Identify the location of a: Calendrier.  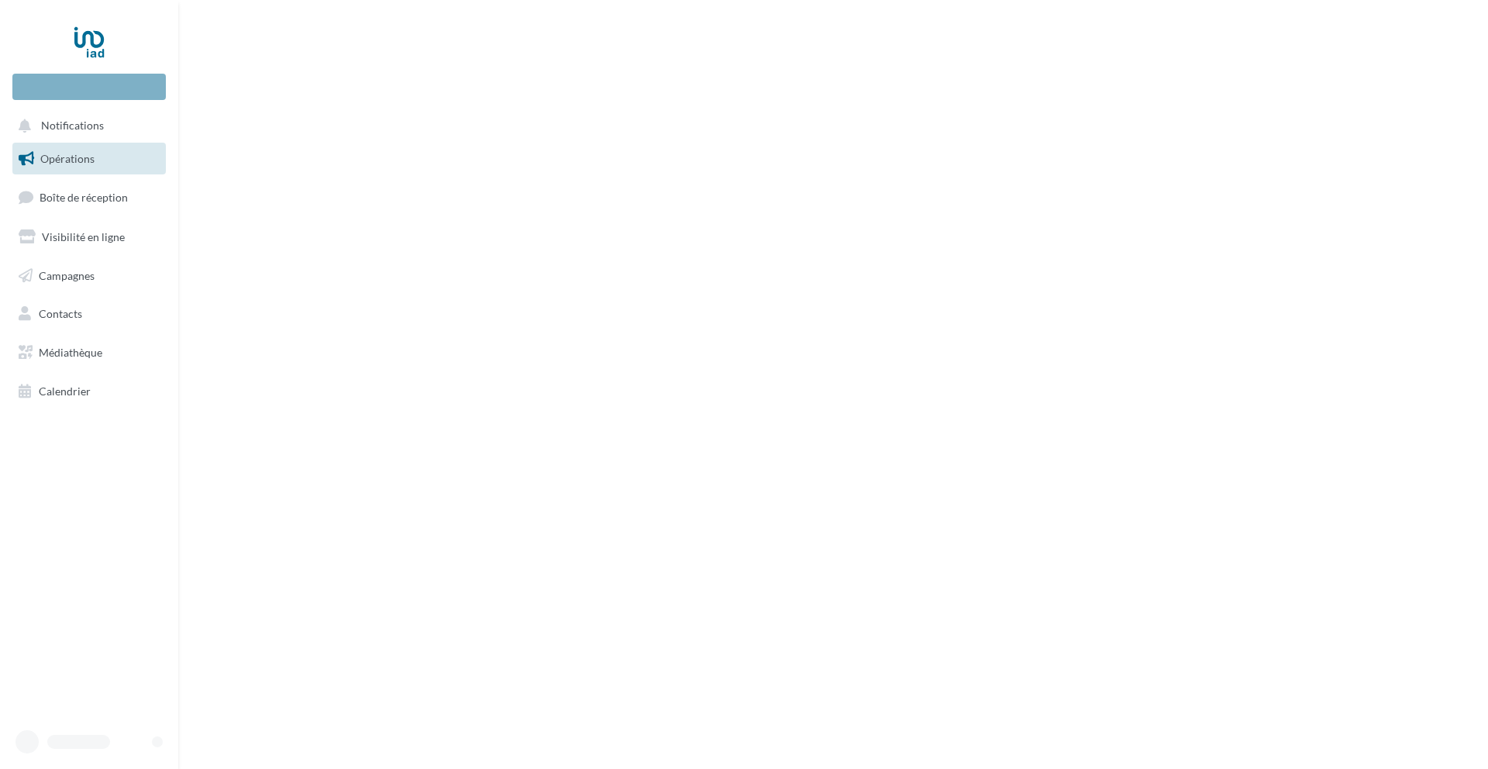
(89, 391).